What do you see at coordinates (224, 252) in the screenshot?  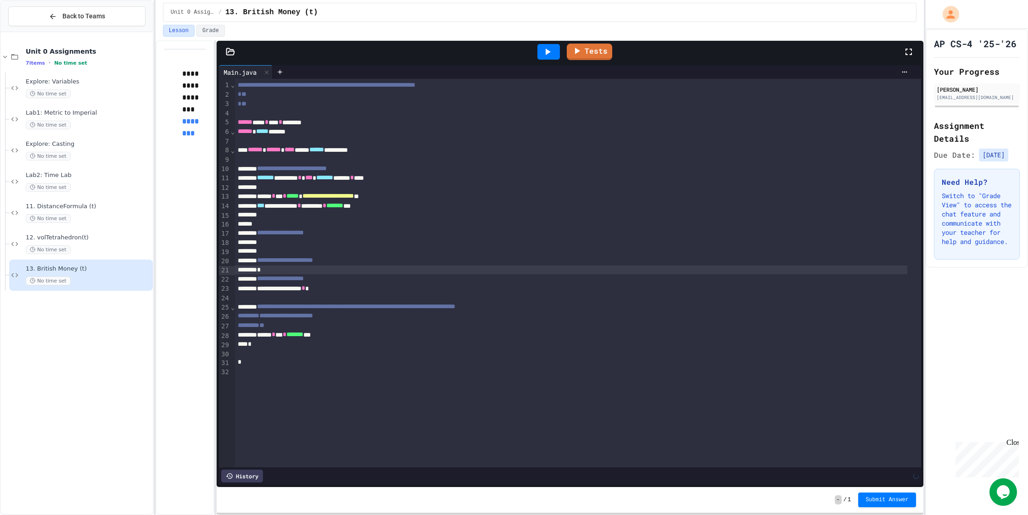 I see `div: 19` at bounding box center [224, 252].